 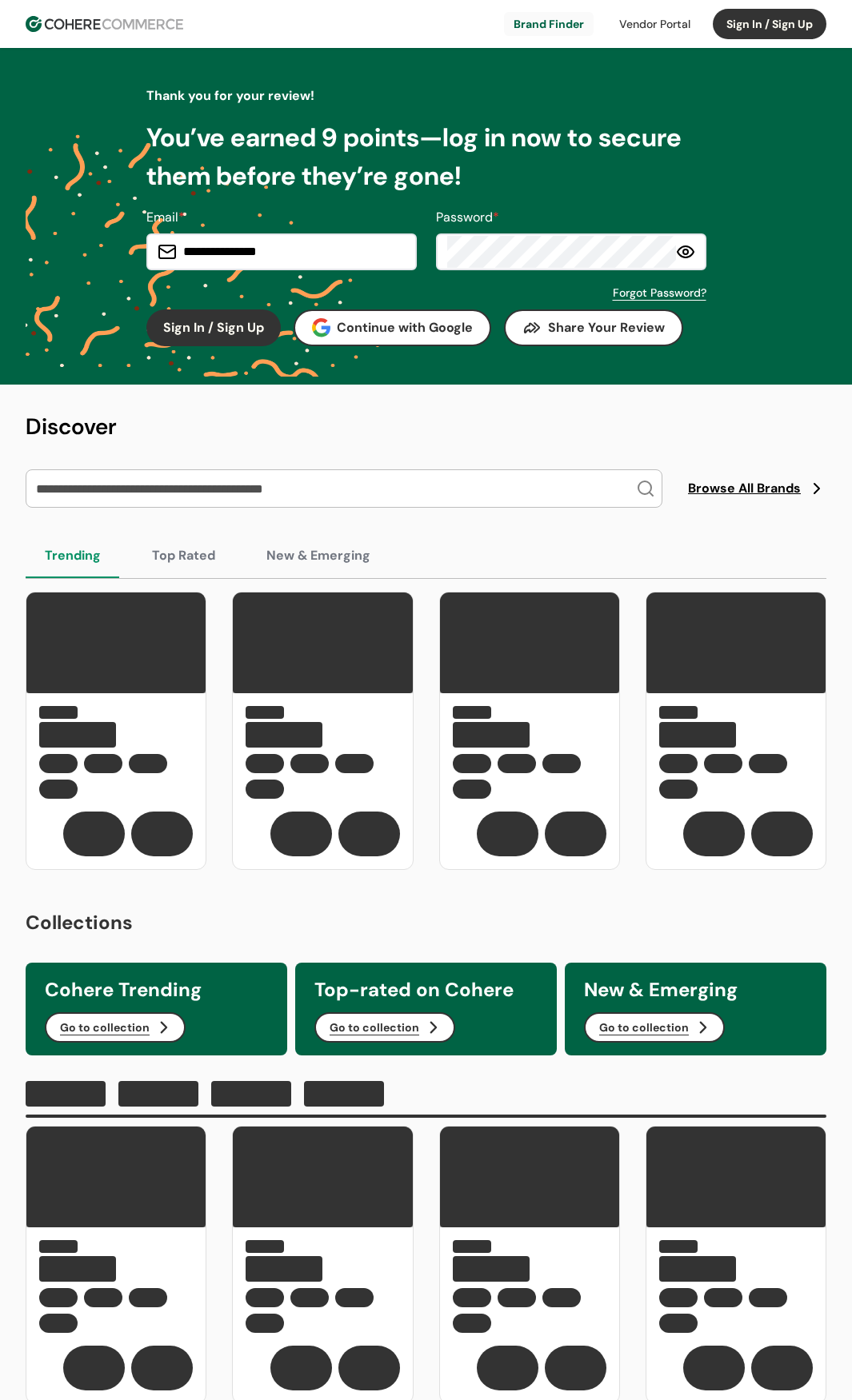 I want to click on p: You’ve earned 9 points—log in now to secure them before they’re gone!, so click(x=426, y=157).